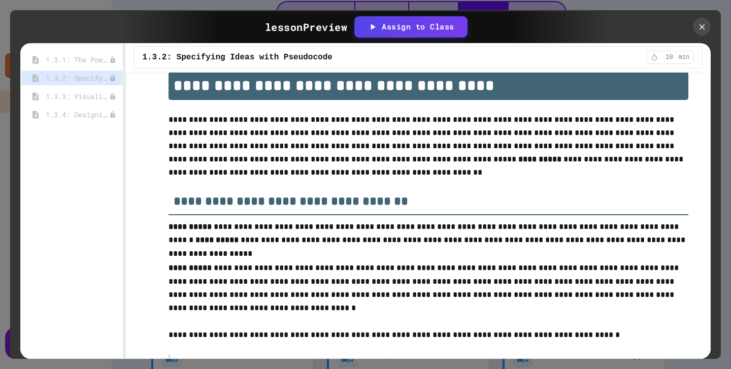 The image size is (731, 369). Describe the element at coordinates (77, 96) in the screenshot. I see `span: 1.3.3: Visualizing Logic with Flowcharts` at that location.